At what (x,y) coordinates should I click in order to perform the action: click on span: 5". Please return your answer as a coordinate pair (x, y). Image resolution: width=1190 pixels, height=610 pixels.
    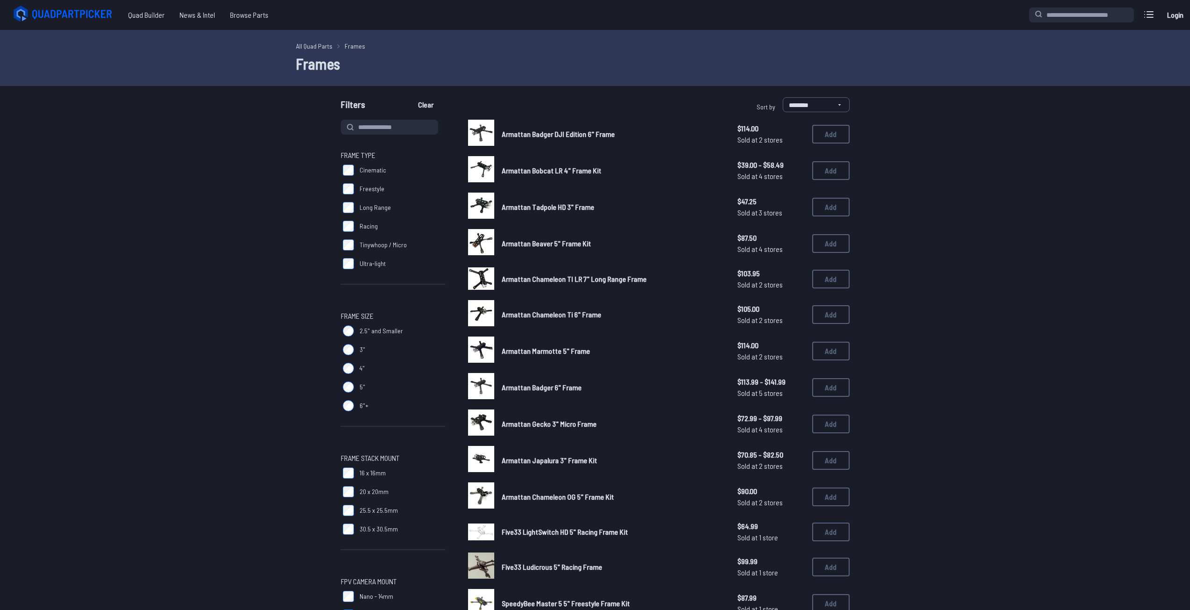
    Looking at the image, I should click on (362, 387).